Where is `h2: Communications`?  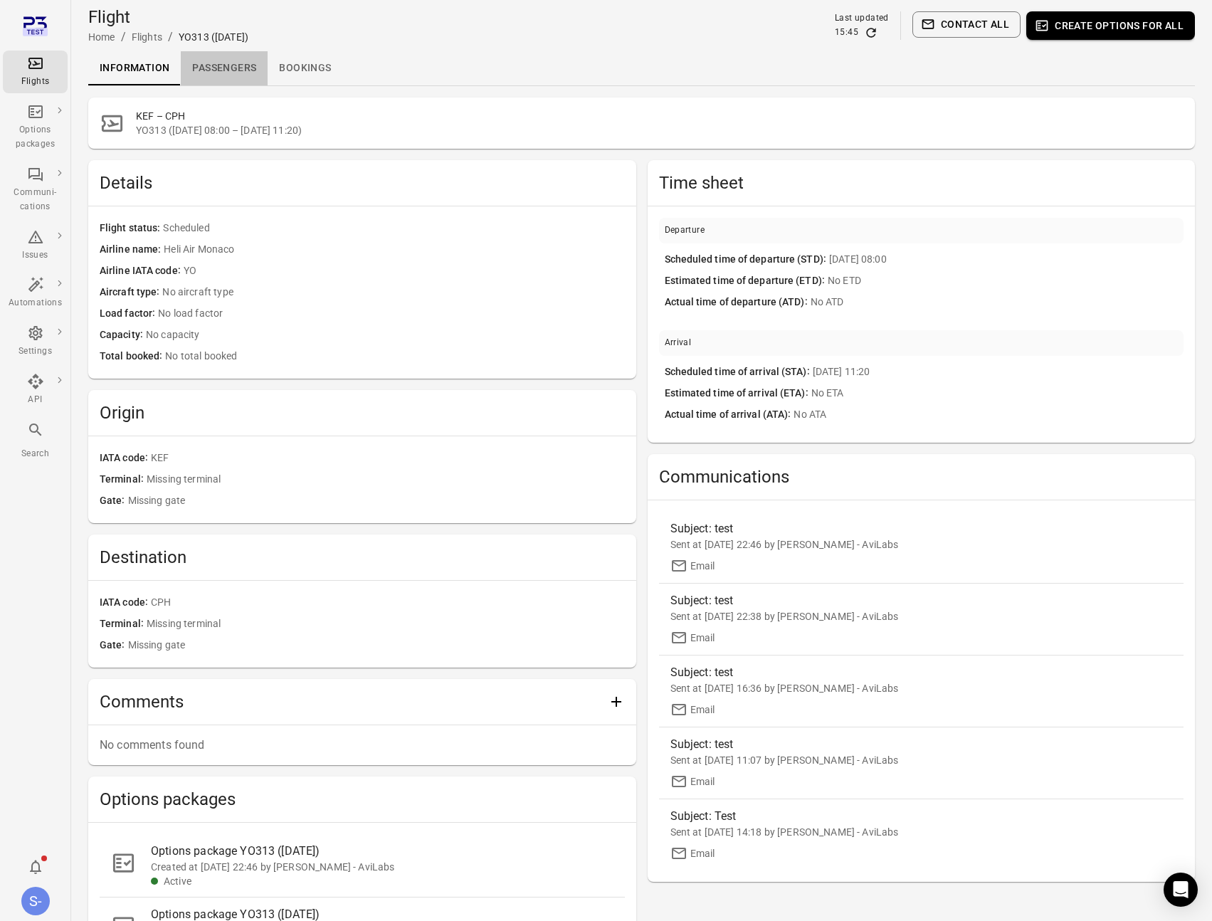
h2: Communications is located at coordinates (922, 477).